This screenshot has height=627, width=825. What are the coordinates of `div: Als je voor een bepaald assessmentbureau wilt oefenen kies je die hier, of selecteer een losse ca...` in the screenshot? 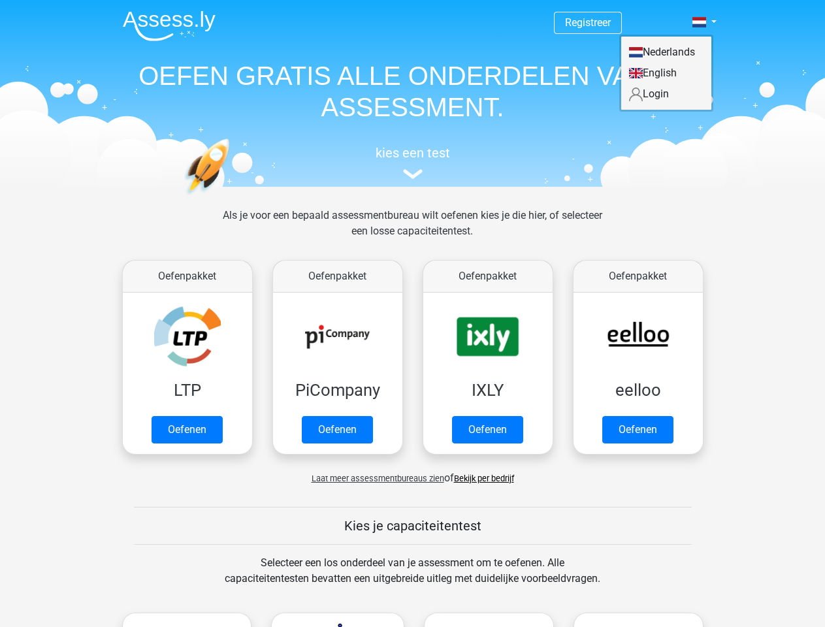 It's located at (412, 231).